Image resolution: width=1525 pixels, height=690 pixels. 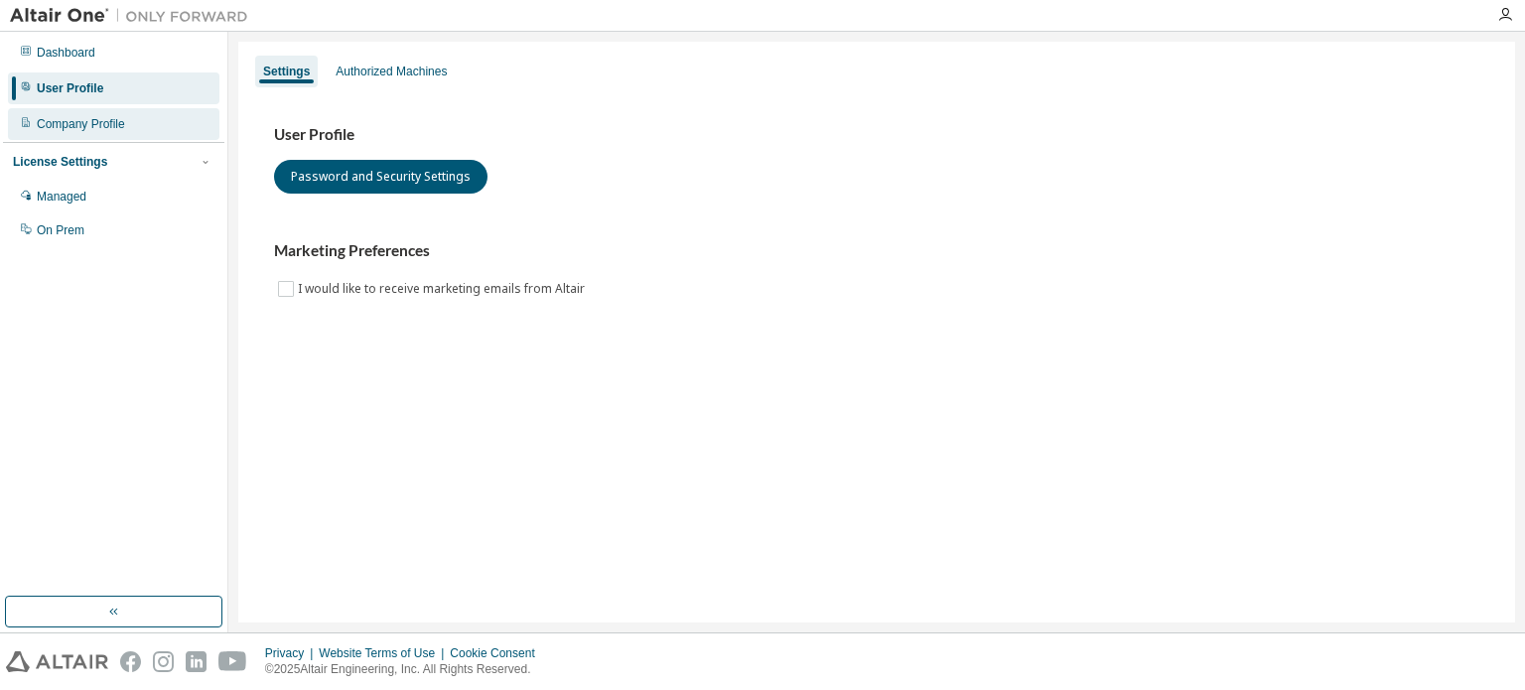 I want to click on img: youtube.svg, so click(x=232, y=661).